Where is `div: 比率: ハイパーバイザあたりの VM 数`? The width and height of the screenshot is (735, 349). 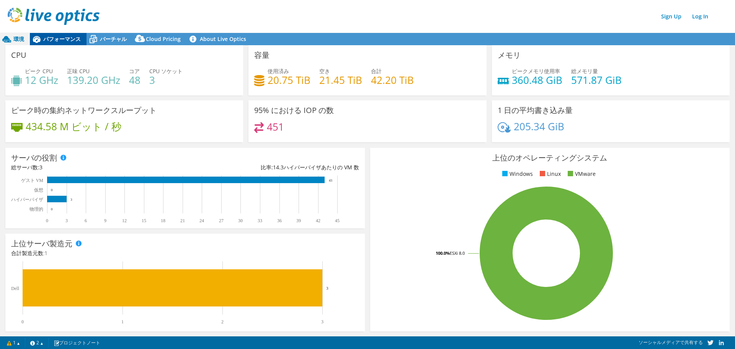
div: 比率: ハイパーバイザあたりの VM 数 is located at coordinates (272, 167).